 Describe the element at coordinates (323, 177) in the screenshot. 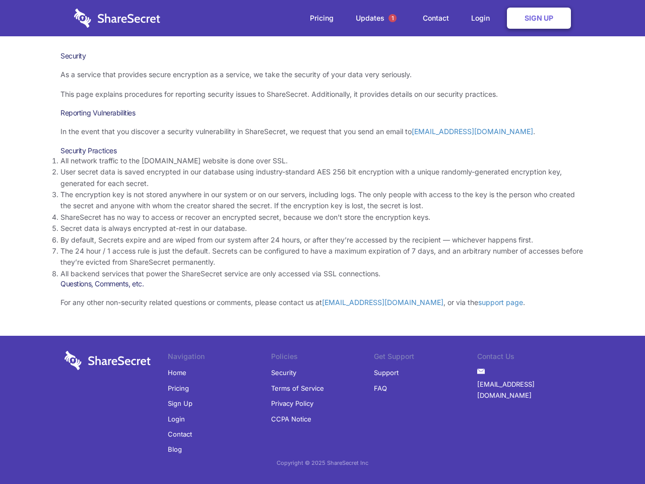

I see `li: User secret data is saved encrypted in our database using industry-standard AES 256 bit encryptio...` at that location.